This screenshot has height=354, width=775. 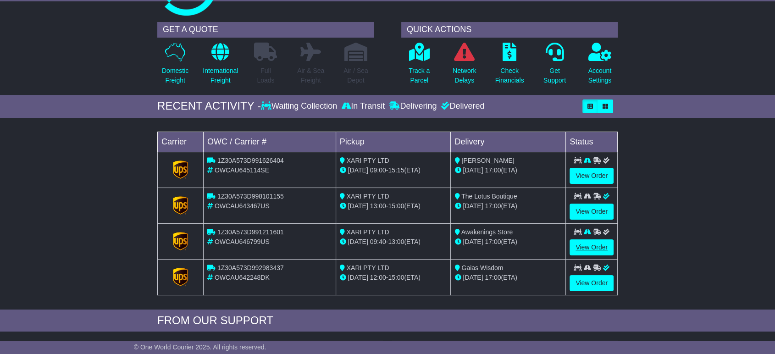 What do you see at coordinates (482, 268) in the screenshot?
I see `span: Gaias Wisdom` at bounding box center [482, 268].